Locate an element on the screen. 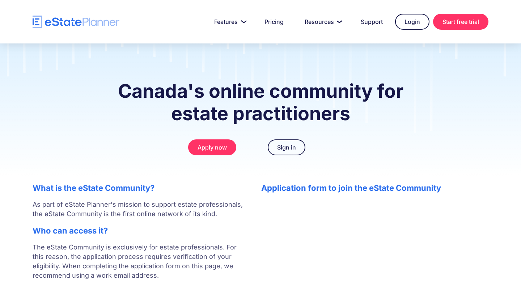 This screenshot has width=521, height=294. a: home is located at coordinates (76, 22).